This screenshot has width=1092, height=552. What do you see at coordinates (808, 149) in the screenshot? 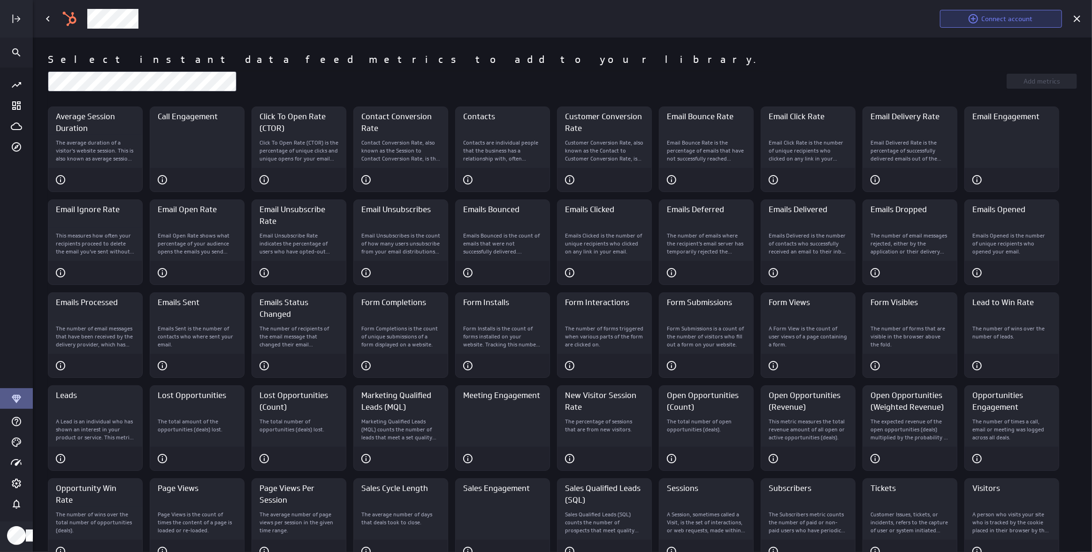
I see `div: Email Click Rate` at bounding box center [808, 149].